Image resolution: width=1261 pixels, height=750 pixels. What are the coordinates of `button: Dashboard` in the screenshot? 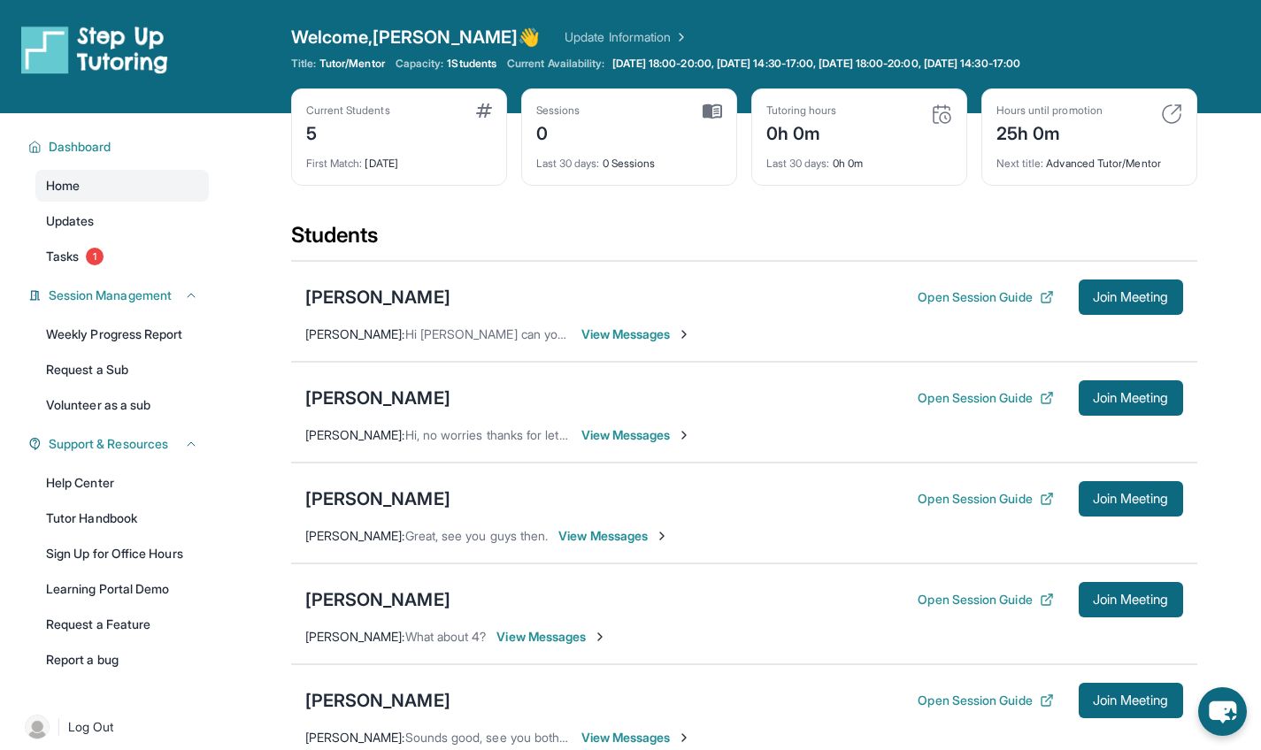 It's located at (119, 147).